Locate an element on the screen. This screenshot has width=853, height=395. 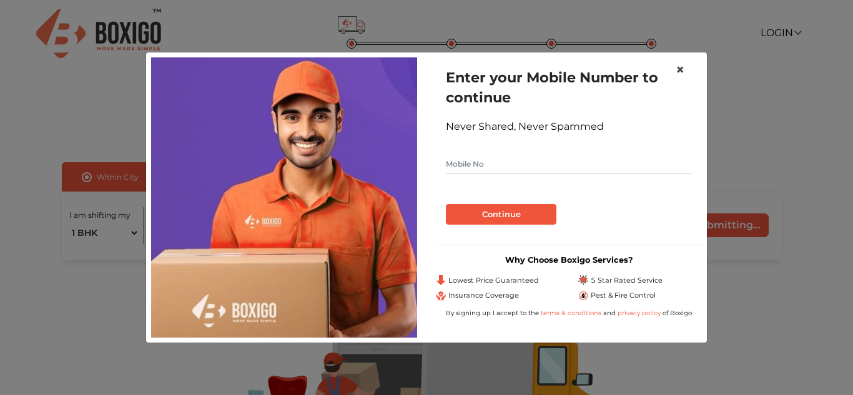
h3: Why Choose Boxigo Services? is located at coordinates (569, 260).